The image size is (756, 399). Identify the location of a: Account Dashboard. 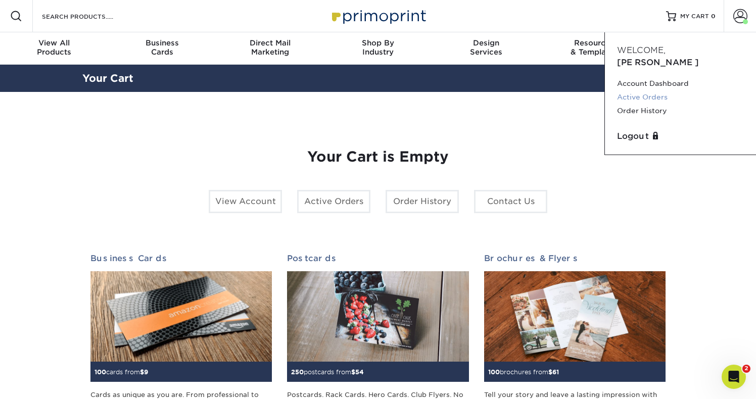
(680, 83).